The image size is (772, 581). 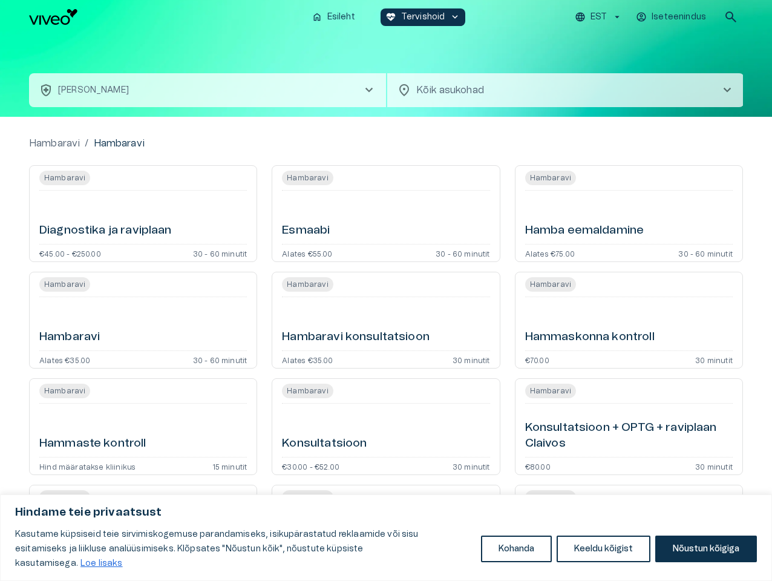 What do you see at coordinates (54, 143) in the screenshot?
I see `div: Hambaravi` at bounding box center [54, 143].